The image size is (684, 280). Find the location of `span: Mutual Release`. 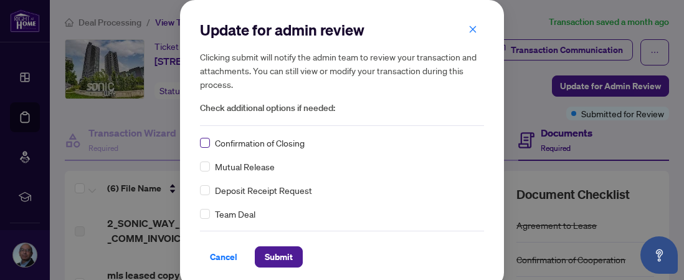

span: Mutual Release is located at coordinates (245, 166).